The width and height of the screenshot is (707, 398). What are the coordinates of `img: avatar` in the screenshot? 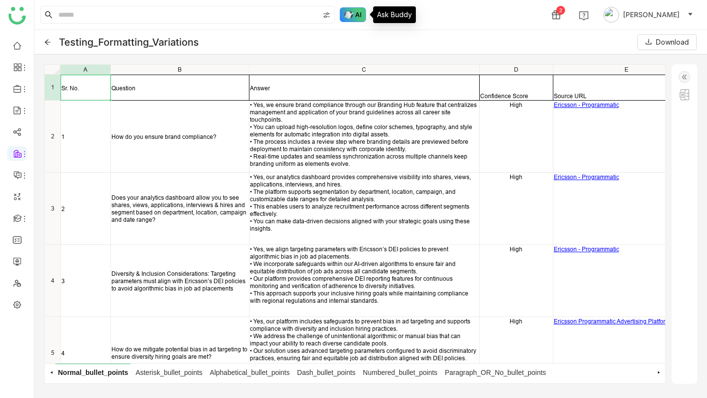 It's located at (612, 15).